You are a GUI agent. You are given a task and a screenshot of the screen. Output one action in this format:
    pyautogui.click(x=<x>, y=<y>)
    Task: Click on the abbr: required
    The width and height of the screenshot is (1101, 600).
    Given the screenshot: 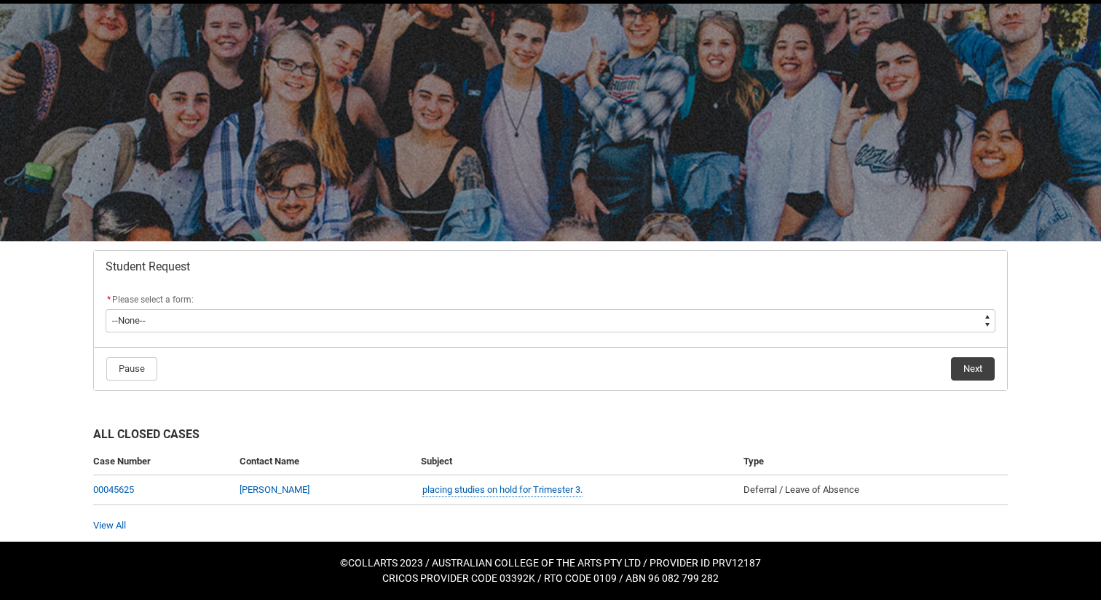 What is the action you would take?
    pyautogui.click(x=109, y=299)
    